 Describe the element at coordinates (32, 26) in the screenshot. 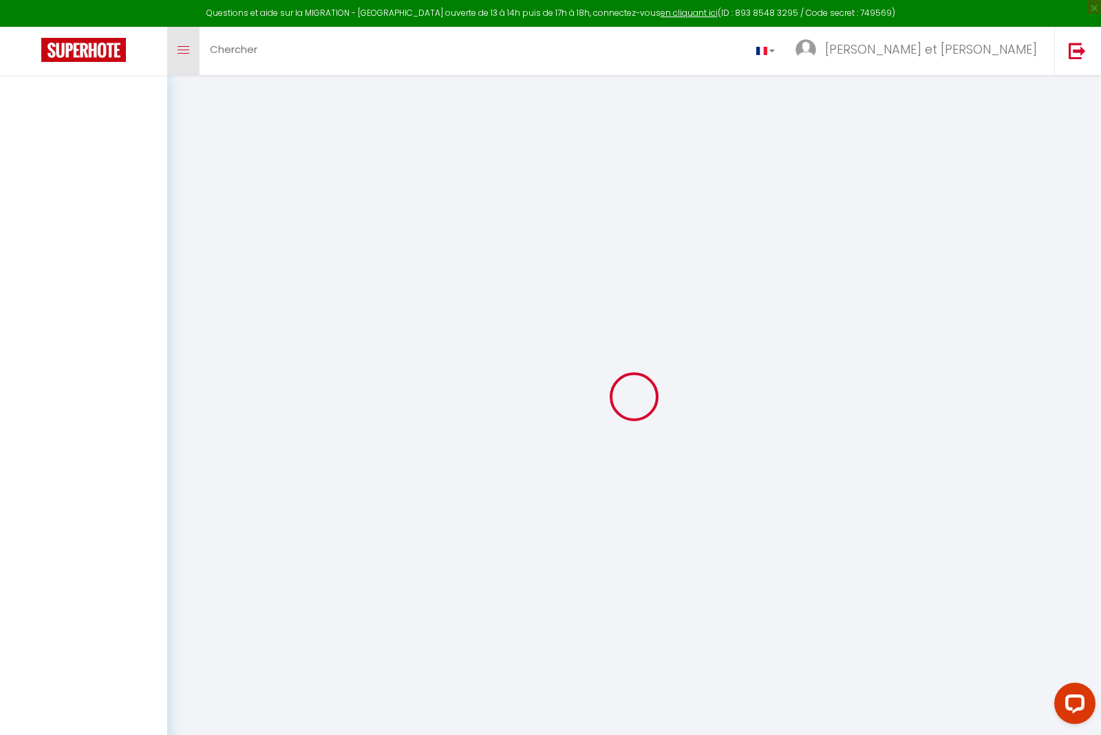

I see `button: Open LiveChat chat widget` at that location.